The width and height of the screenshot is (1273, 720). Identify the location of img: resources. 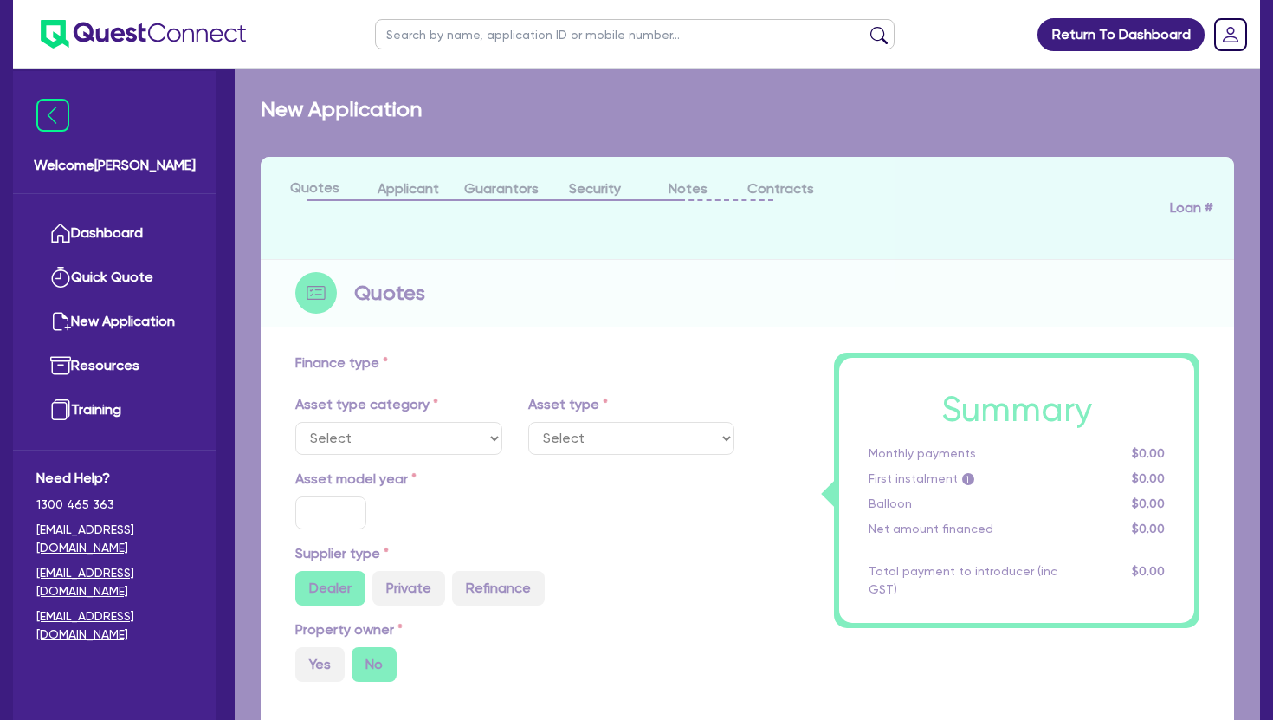
(61, 365).